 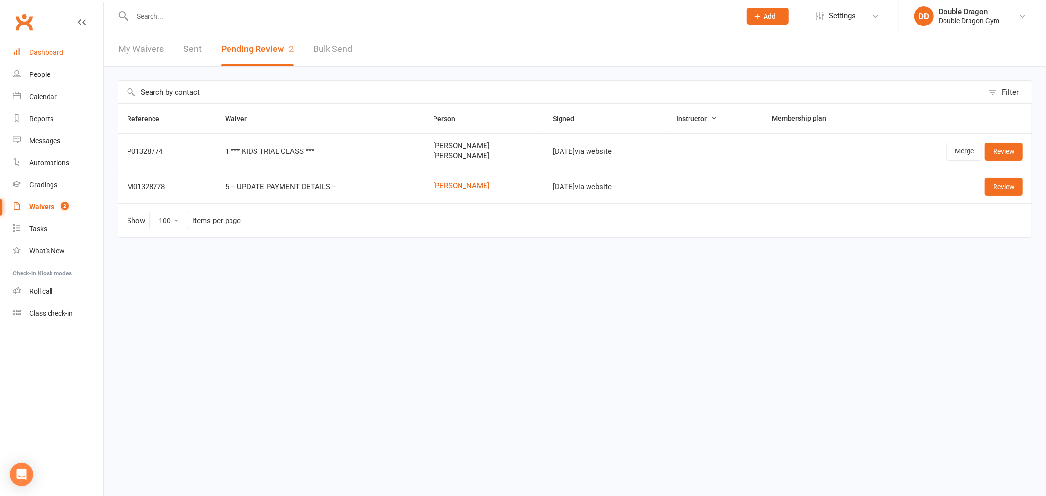 I want to click on div: 5 -- UPDATE PAYMENT DETAILS --, so click(x=321, y=187).